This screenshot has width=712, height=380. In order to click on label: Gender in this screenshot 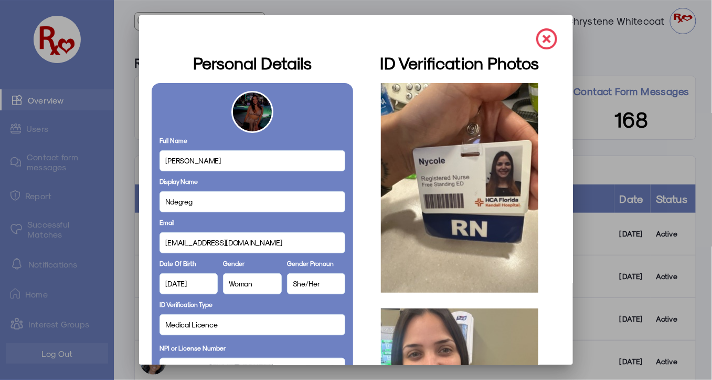, I will do `click(234, 263)`.